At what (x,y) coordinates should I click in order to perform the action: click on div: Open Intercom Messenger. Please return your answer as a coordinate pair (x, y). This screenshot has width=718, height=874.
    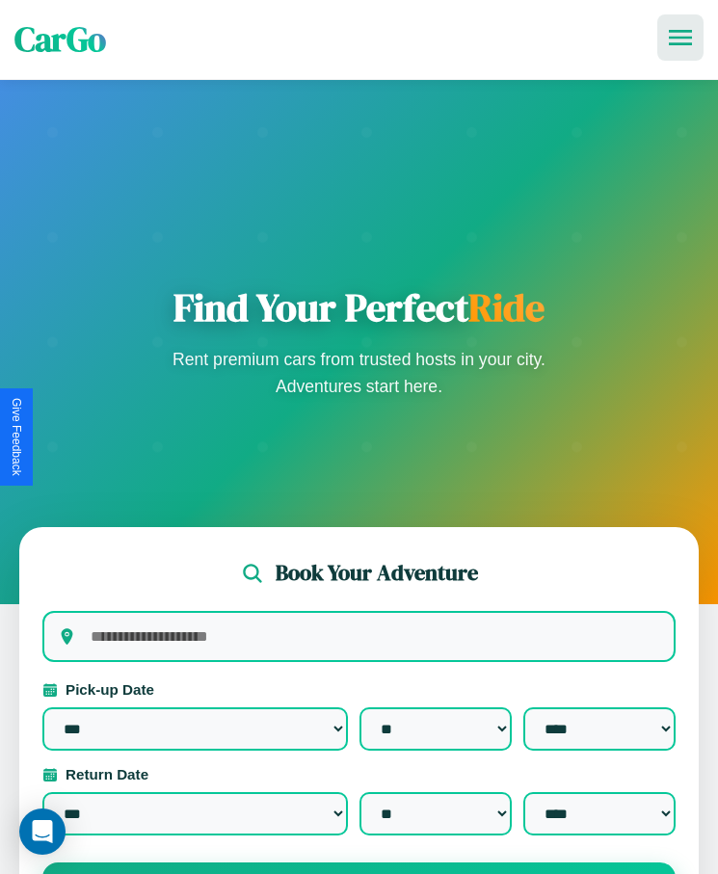
    Looking at the image, I should click on (42, 832).